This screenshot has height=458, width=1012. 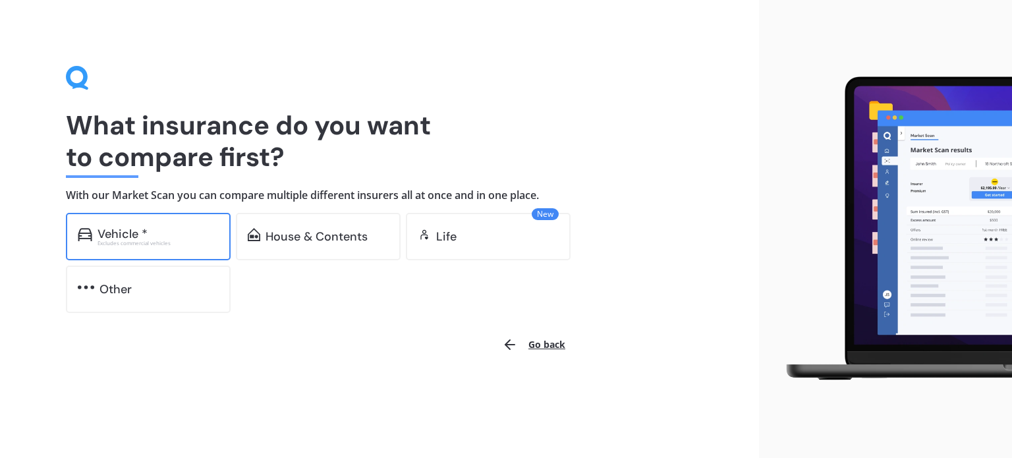 I want to click on div: Other, so click(x=115, y=289).